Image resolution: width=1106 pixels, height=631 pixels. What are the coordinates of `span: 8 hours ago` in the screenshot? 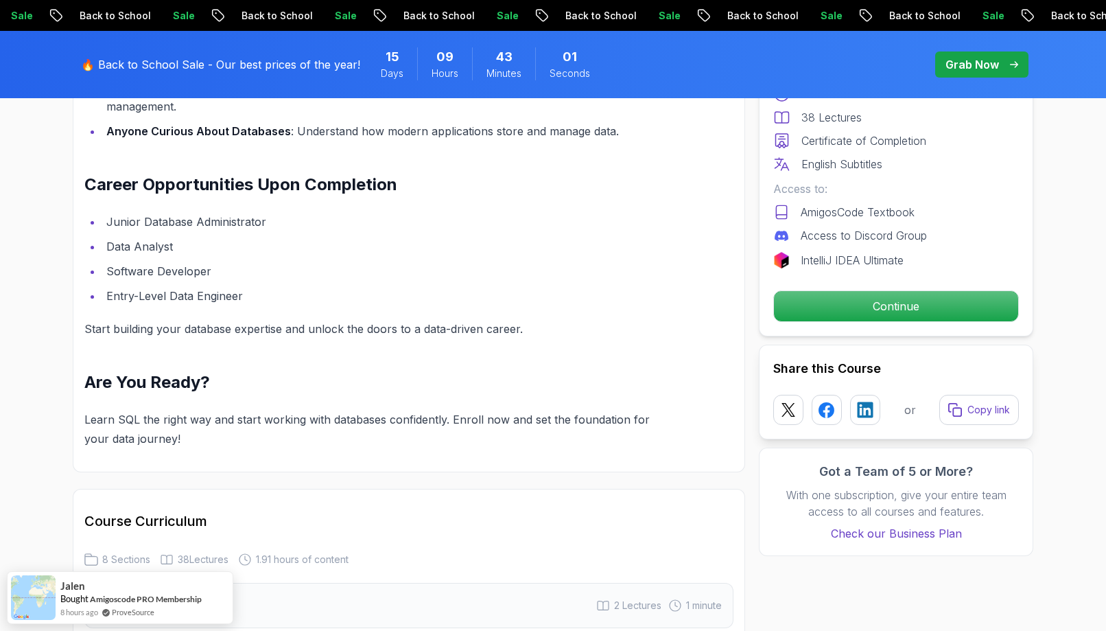 It's located at (79, 611).